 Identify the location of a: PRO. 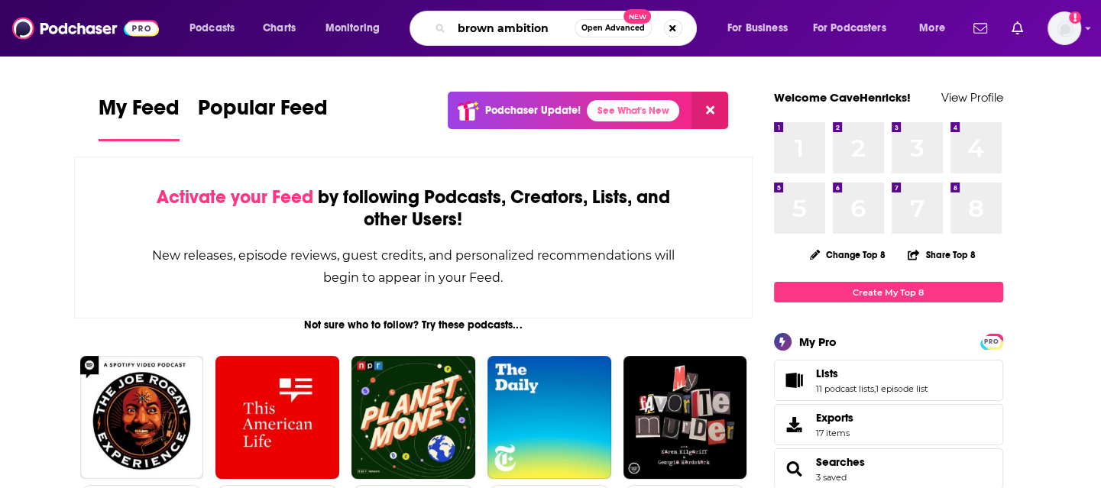
(992, 341).